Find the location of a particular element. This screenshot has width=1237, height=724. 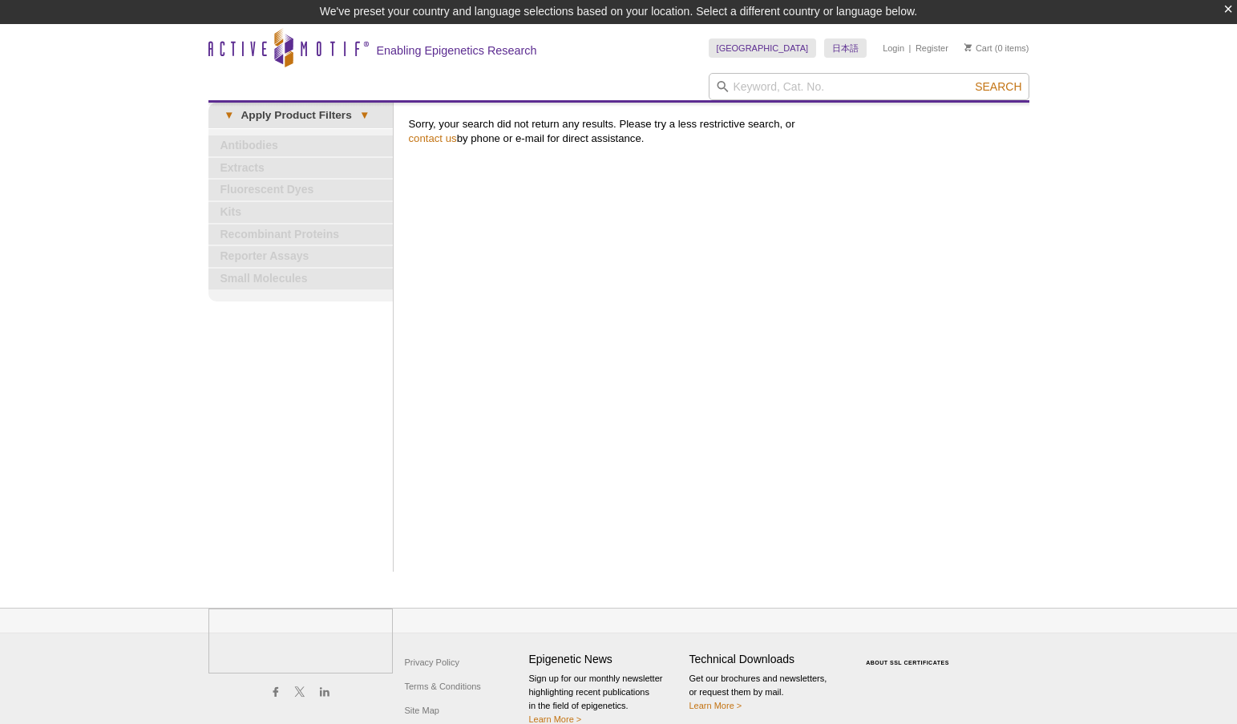

p: Sorry, your search did not return any results. Please try a less restrictive search, or by phone ... is located at coordinates (715, 131).